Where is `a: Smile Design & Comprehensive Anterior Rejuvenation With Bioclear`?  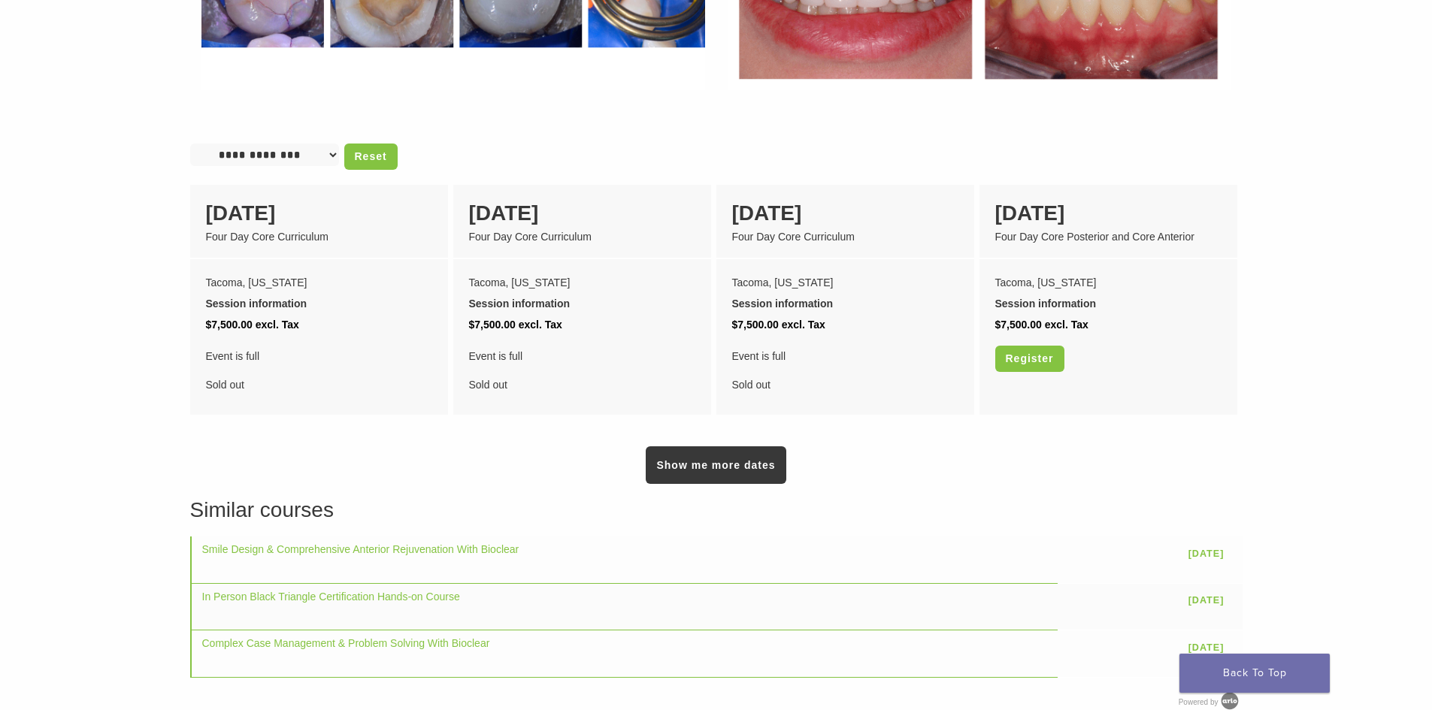 a: Smile Design & Comprehensive Anterior Rejuvenation With Bioclear is located at coordinates (361, 549).